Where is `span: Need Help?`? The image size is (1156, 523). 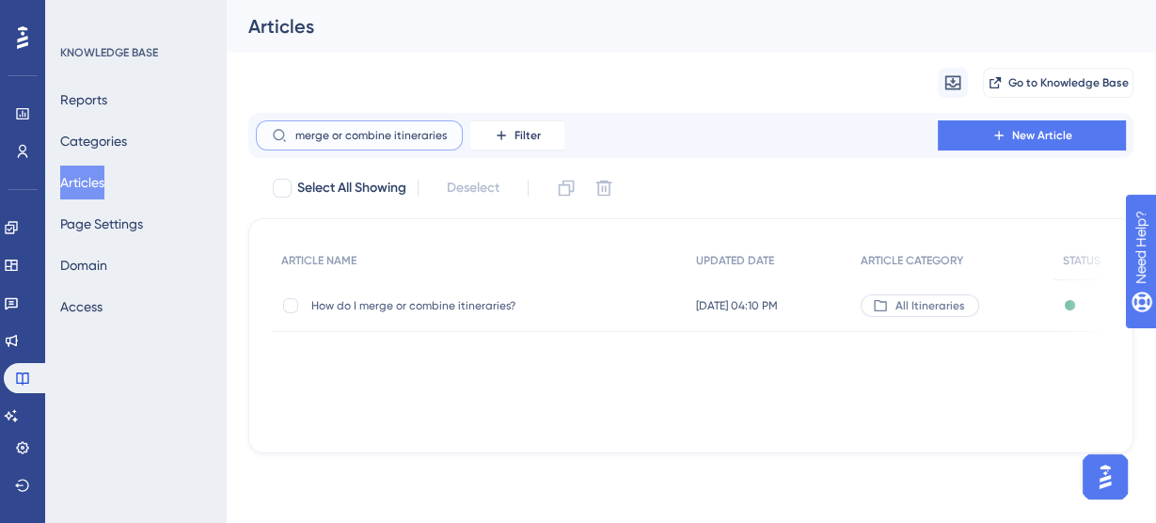 span: Need Help? is located at coordinates (81, 16).